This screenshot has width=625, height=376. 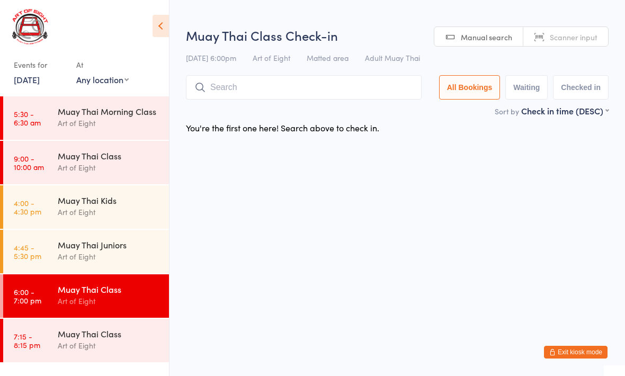 I want to click on a: 4:45 -5:30 pmMuay Thai JuniorsArt of Eight, so click(x=86, y=252).